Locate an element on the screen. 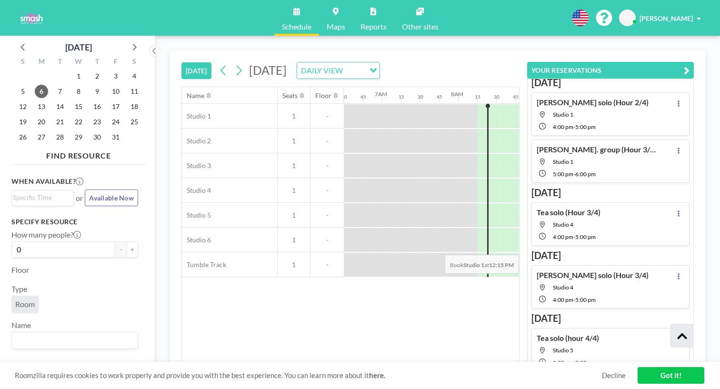 This screenshot has height=389, width=720. span: Wednesday, October 29, 2025 is located at coordinates (79, 137).